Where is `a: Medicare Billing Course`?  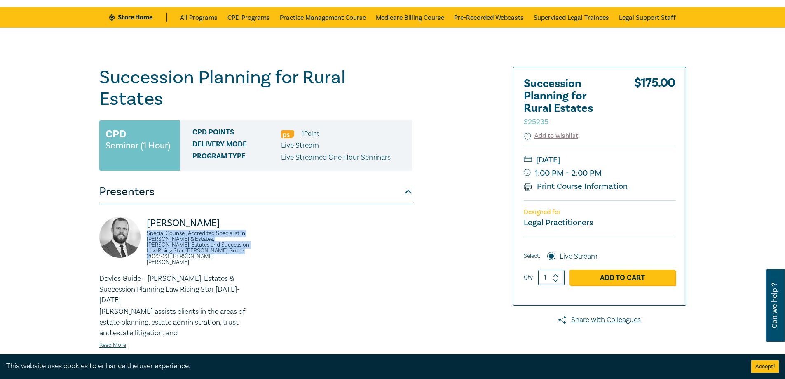
a: Medicare Billing Course is located at coordinates (410, 17).